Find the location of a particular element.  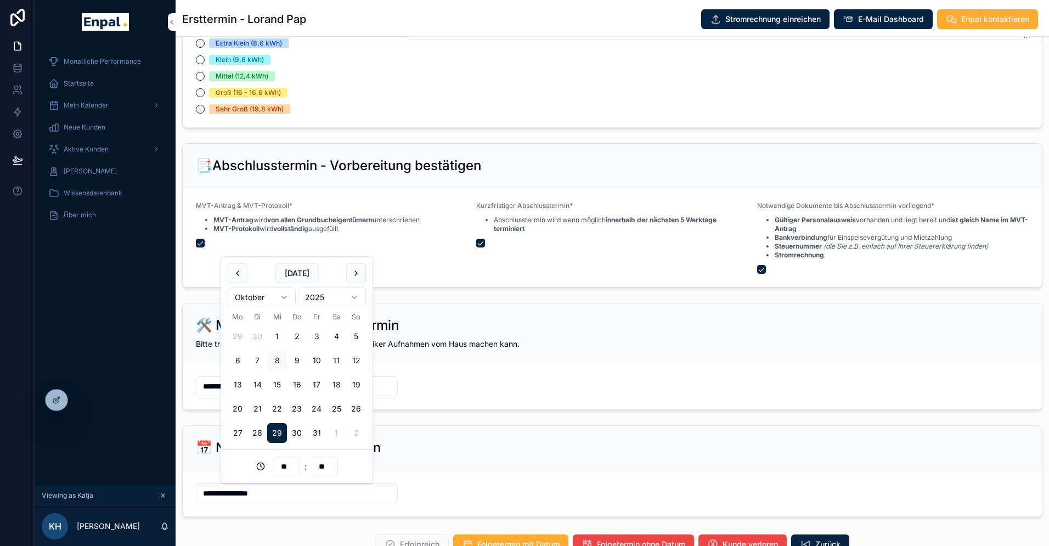

th: Donnerstag is located at coordinates (297, 317).